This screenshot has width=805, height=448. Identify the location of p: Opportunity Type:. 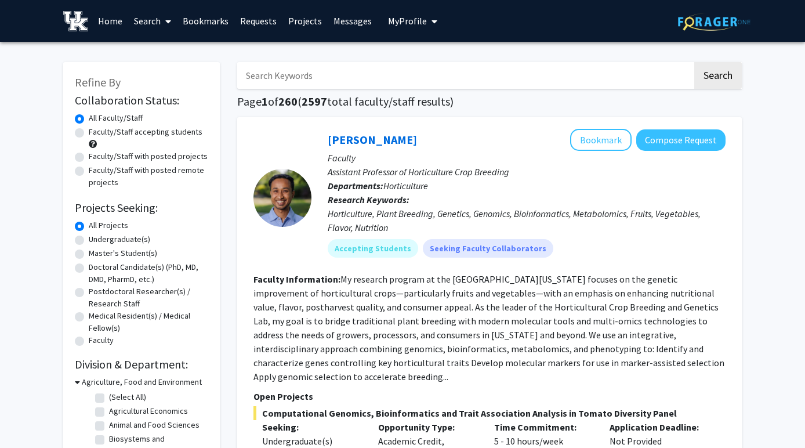
(427, 427).